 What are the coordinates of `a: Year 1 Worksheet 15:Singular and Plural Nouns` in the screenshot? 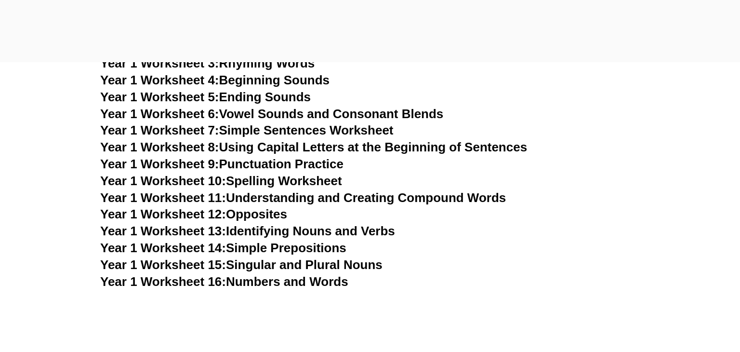 It's located at (242, 265).